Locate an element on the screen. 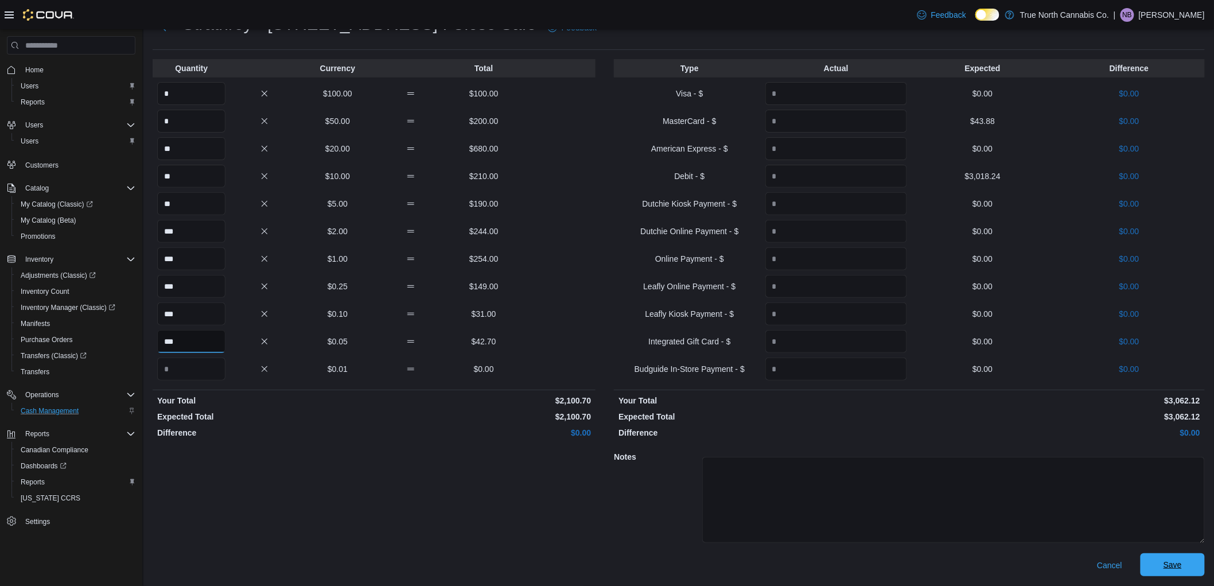 The width and height of the screenshot is (1214, 586). p: $20.00 is located at coordinates (337, 149).